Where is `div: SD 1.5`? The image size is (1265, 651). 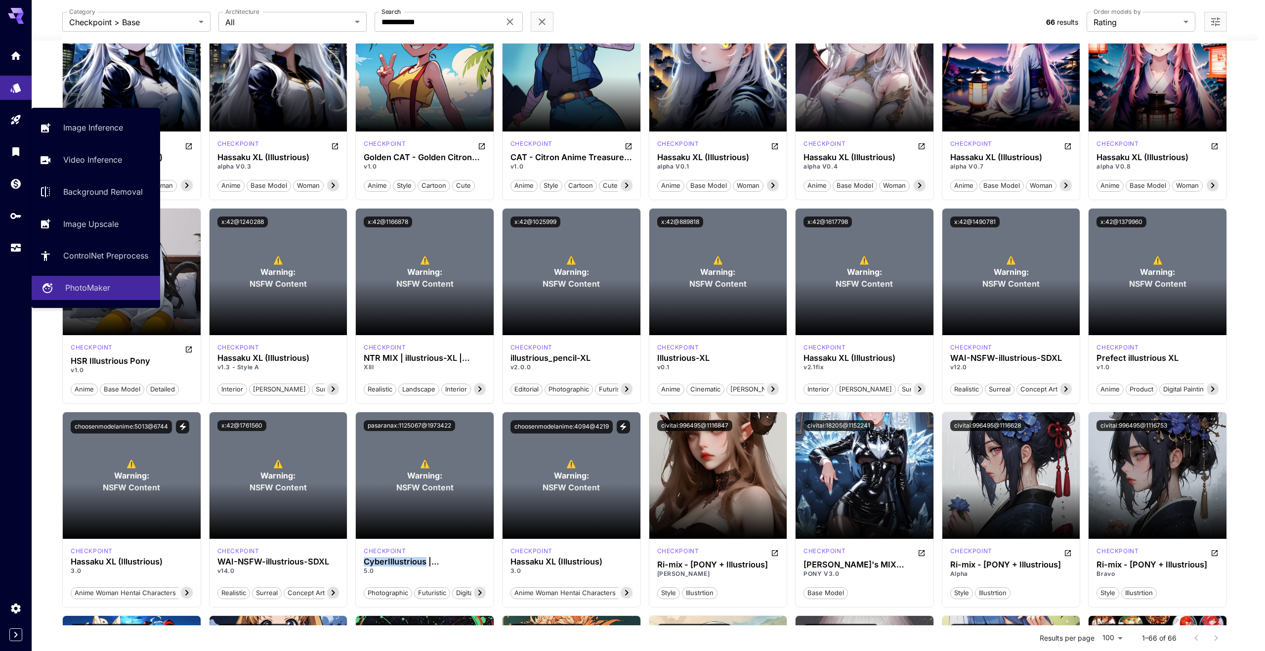 div: SD 1.5 is located at coordinates (531, 145).